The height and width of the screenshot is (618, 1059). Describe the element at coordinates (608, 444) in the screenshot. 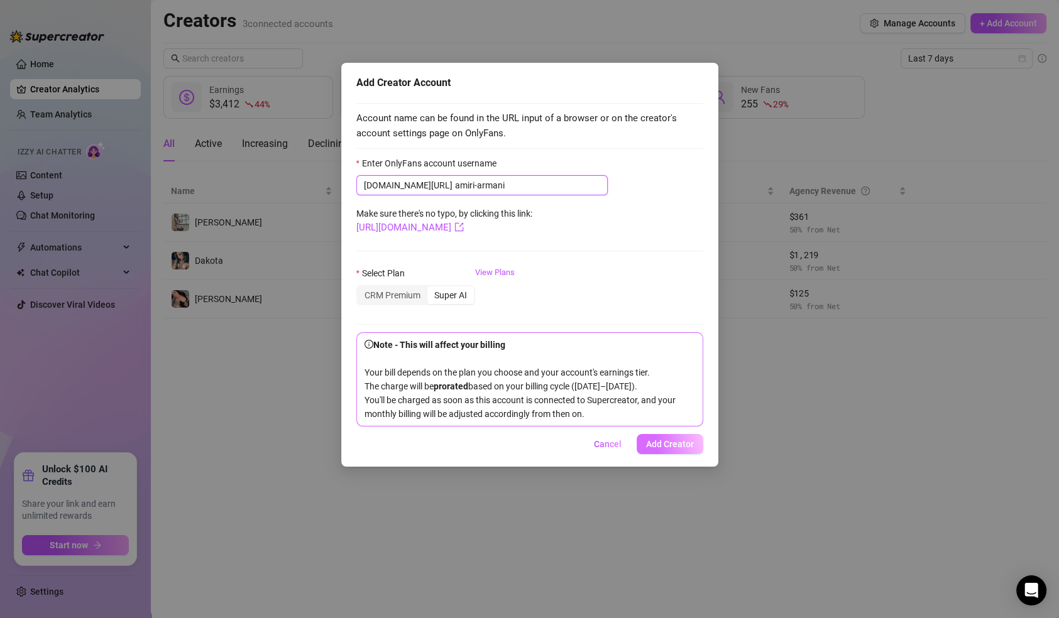

I see `button: Cancel` at that location.